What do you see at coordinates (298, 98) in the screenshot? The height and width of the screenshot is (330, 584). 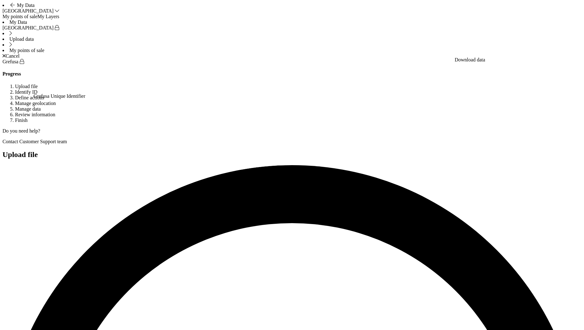 I see `li: Define actions` at bounding box center [298, 98].